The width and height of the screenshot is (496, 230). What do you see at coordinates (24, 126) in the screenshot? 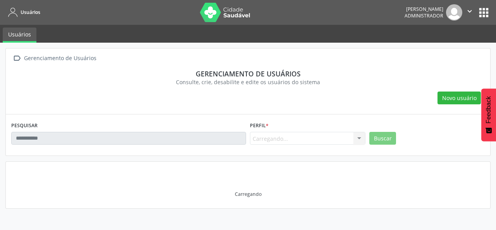
I see `label: PESQUISAR` at bounding box center [24, 126].